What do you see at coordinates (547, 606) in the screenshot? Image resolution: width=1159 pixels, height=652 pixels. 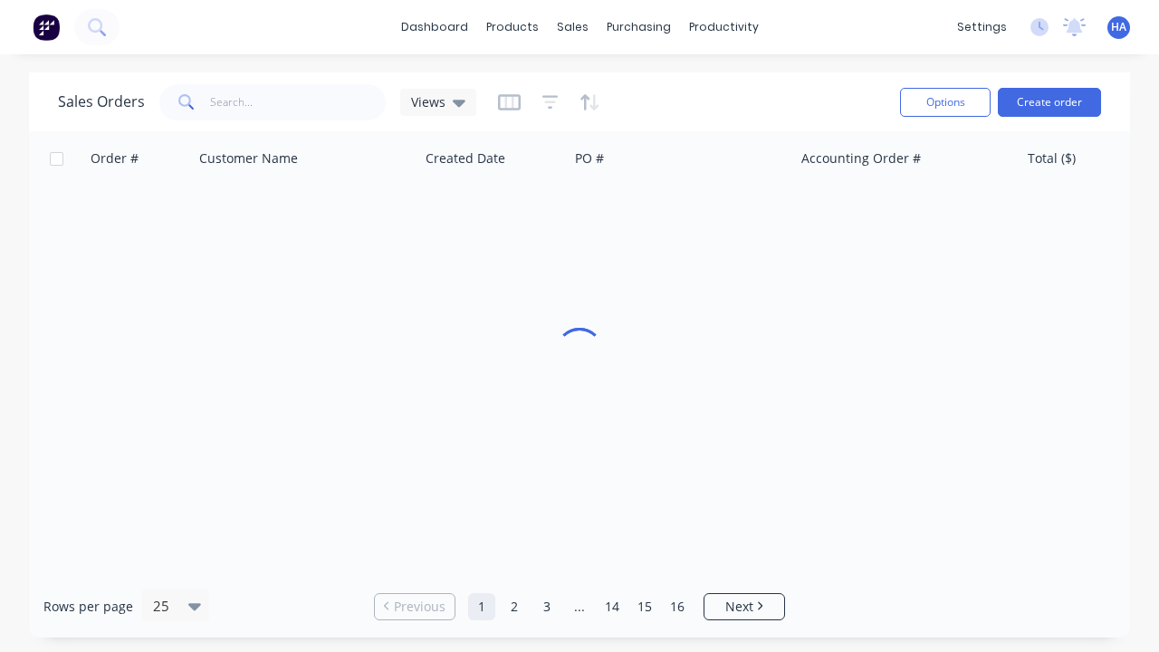 I see `a: Page 3` at bounding box center [547, 606].